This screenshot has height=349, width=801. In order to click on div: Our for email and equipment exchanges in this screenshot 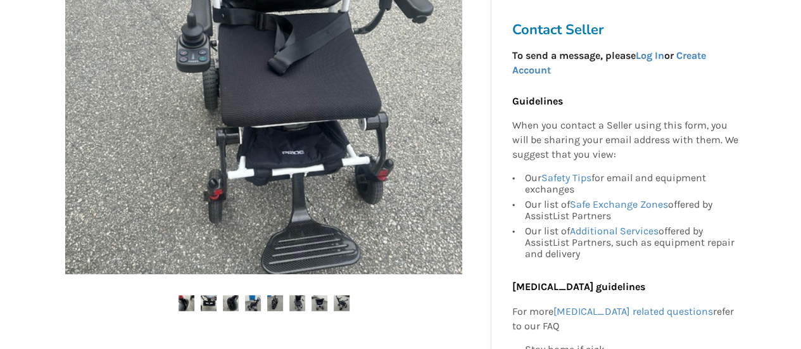, I will do `click(631, 184)`.